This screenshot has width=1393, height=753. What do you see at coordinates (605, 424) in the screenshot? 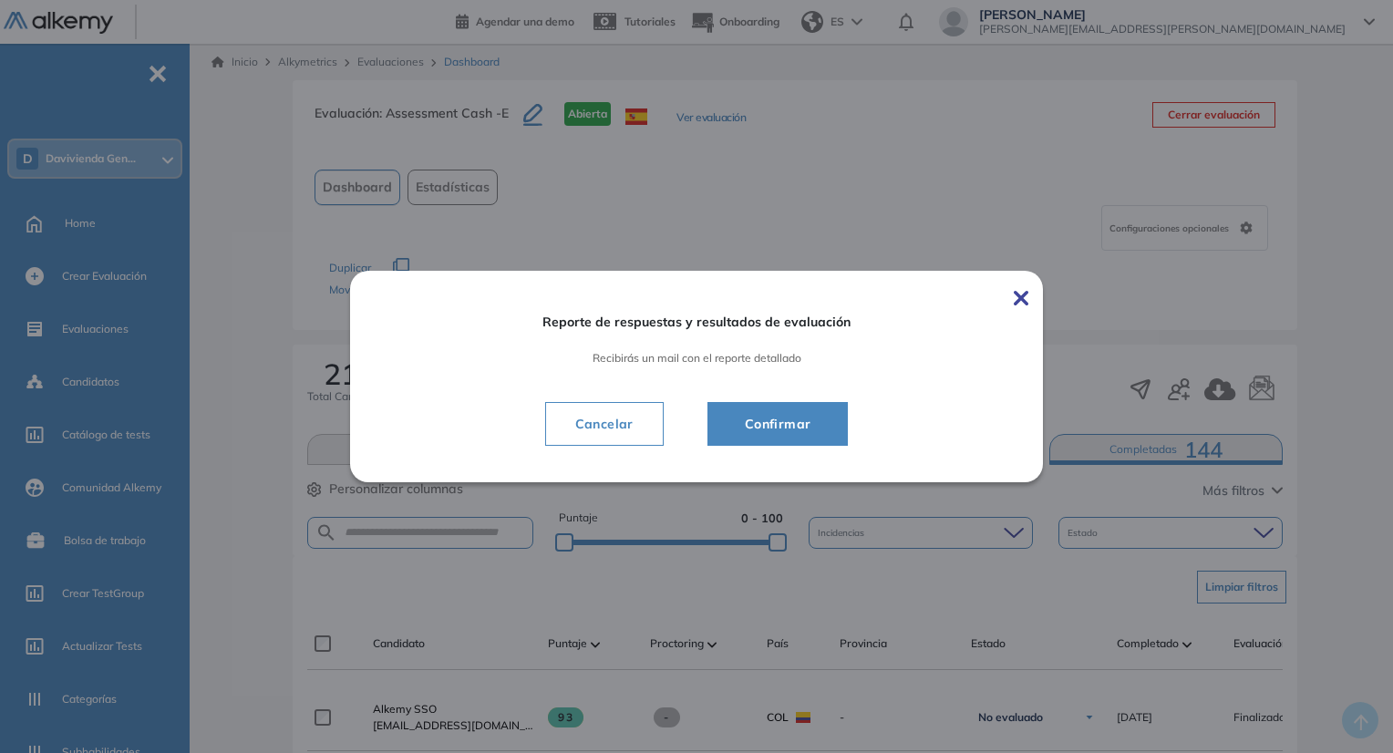
I see `button: Cancelar` at bounding box center [605, 424].